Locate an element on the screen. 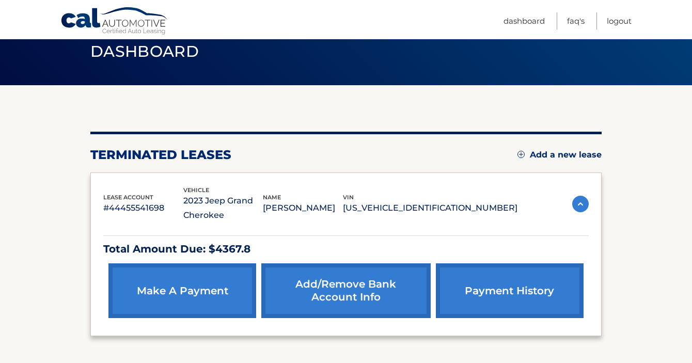 The width and height of the screenshot is (692, 363). a: make a payment is located at coordinates (182, 291).